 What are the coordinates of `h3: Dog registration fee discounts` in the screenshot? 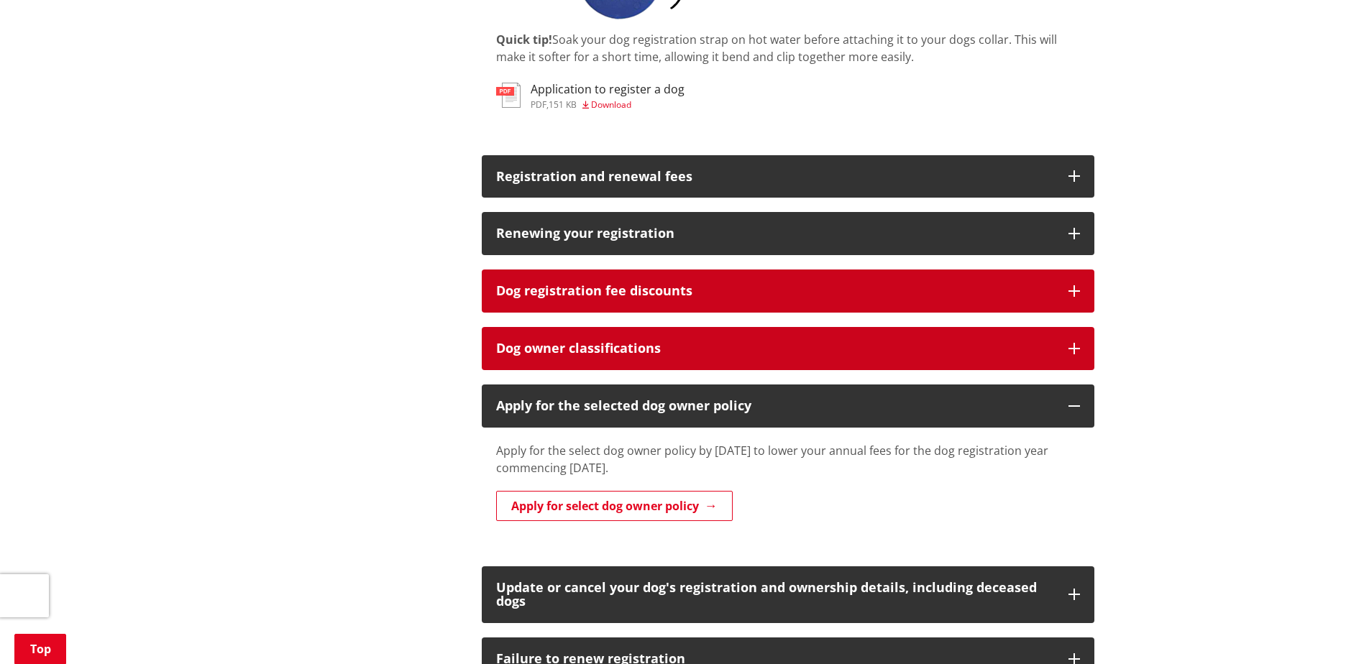 It's located at (775, 291).